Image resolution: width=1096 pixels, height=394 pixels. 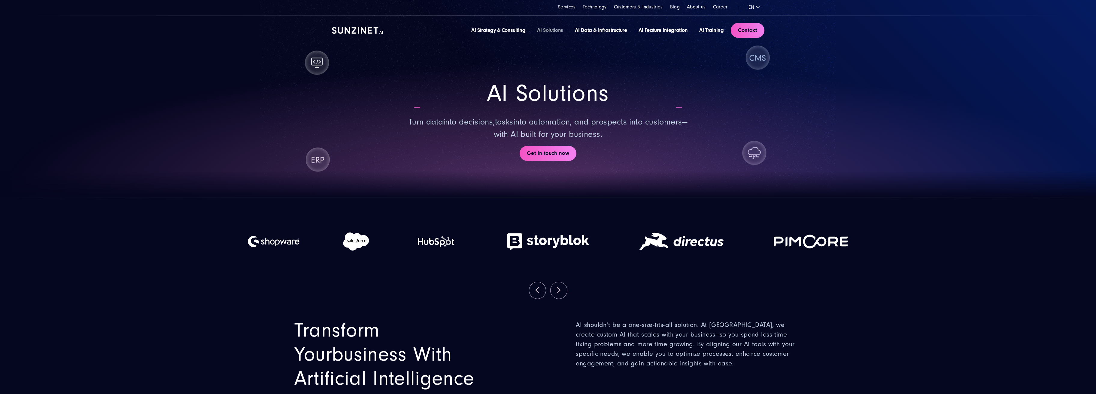 I want to click on a: Contact, so click(x=747, y=30).